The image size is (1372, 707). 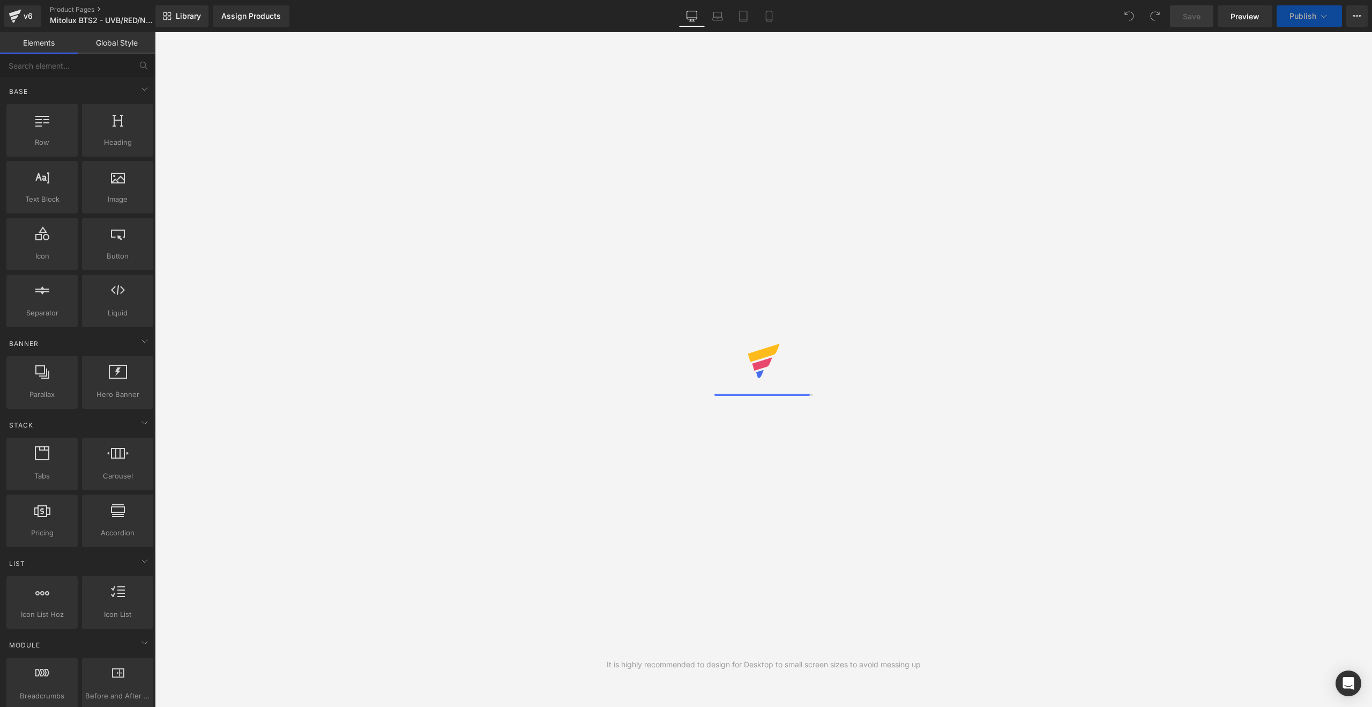 What do you see at coordinates (28, 16) in the screenshot?
I see `div: v6` at bounding box center [28, 16].